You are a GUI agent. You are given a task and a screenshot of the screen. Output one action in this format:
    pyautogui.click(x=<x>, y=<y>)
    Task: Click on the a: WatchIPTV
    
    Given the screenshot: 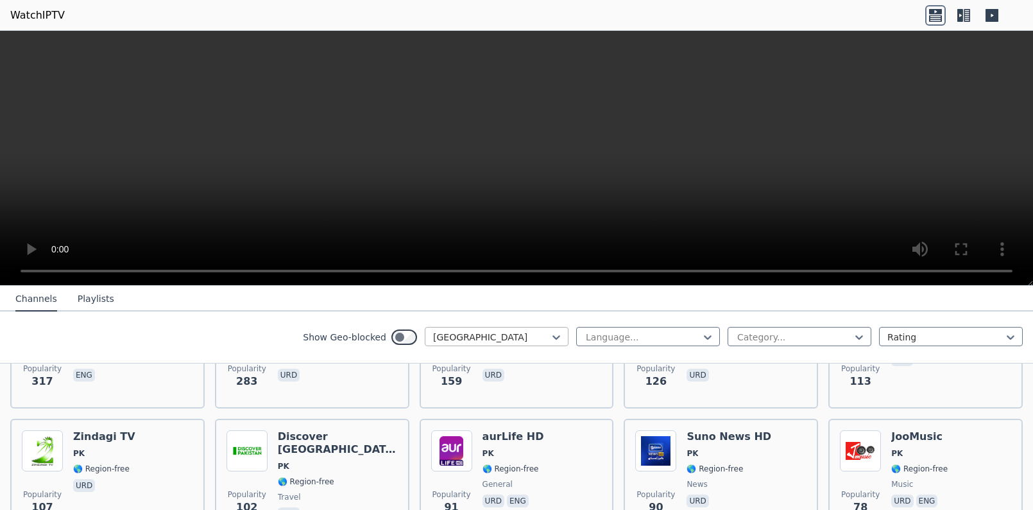 What is the action you would take?
    pyautogui.click(x=37, y=15)
    